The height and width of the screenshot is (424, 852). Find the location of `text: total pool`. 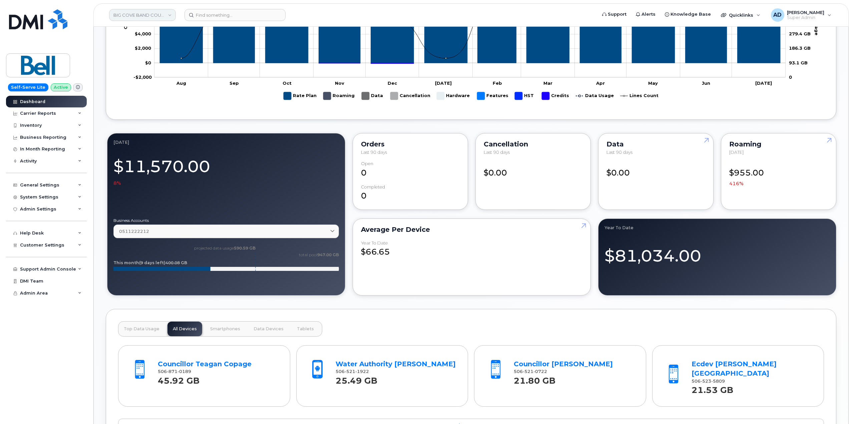

text: total pool is located at coordinates (319, 255).